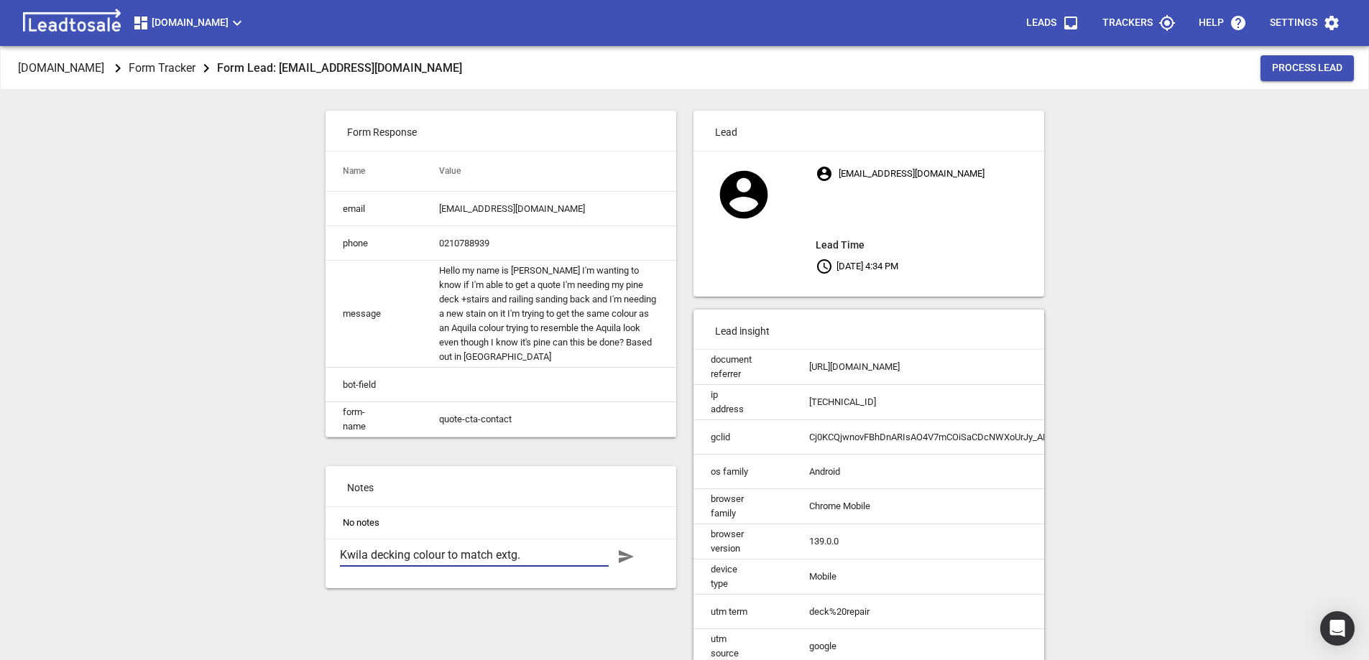 This screenshot has height=660, width=1369. What do you see at coordinates (549, 420) in the screenshot?
I see `td: quote-cta-contact` at bounding box center [549, 420].